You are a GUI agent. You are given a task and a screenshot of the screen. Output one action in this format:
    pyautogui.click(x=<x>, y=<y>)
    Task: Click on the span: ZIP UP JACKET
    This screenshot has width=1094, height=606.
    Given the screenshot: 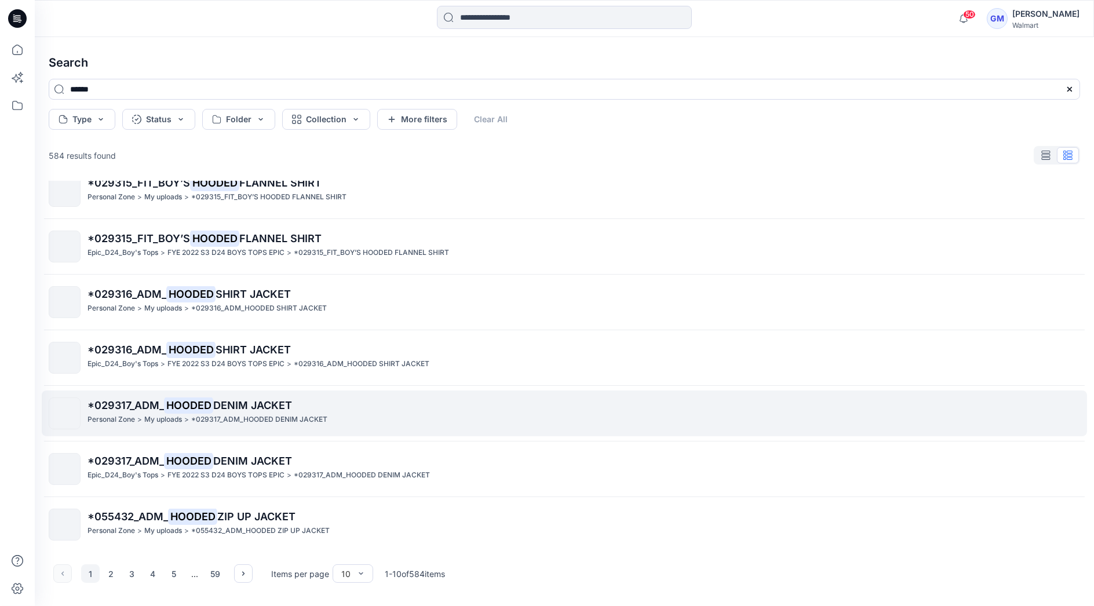 What is the action you would take?
    pyautogui.click(x=256, y=516)
    